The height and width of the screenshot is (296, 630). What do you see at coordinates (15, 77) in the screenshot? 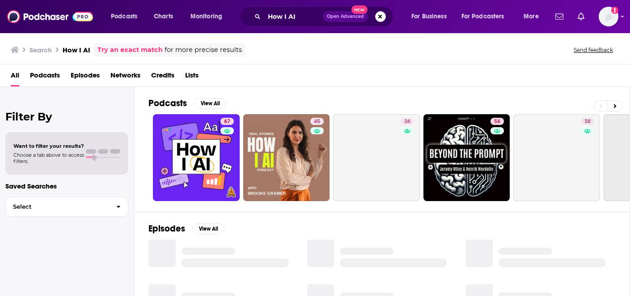
I see `a: All` at bounding box center [15, 77].